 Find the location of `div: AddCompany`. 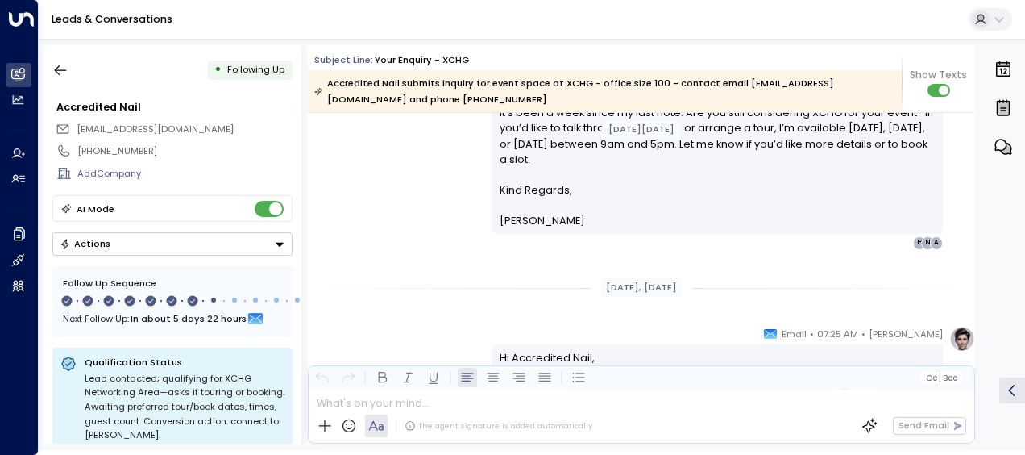

div: AddCompany is located at coordinates (185, 173).